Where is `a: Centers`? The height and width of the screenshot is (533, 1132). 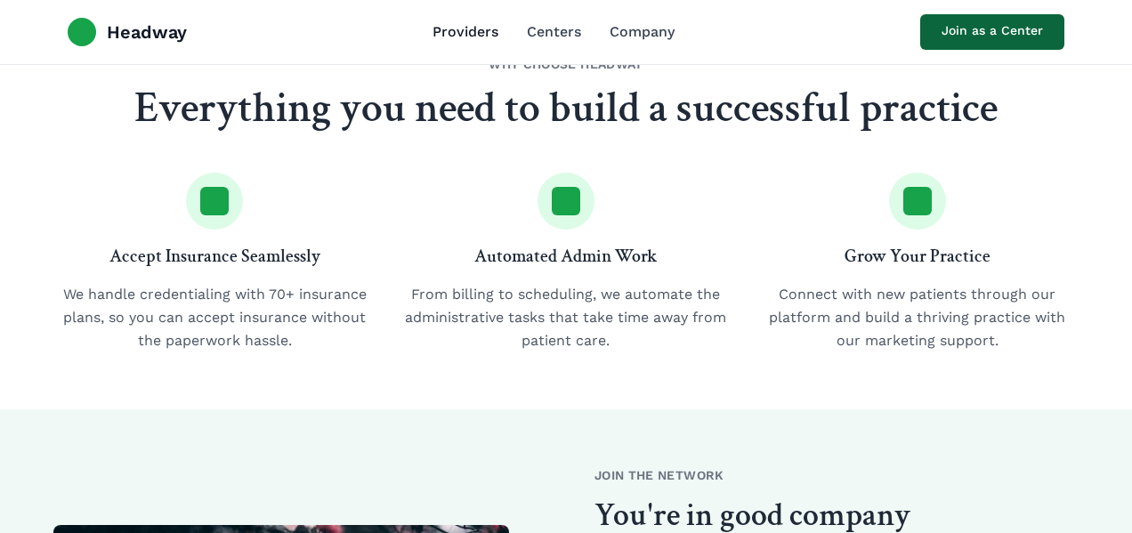
a: Centers is located at coordinates (554, 32).